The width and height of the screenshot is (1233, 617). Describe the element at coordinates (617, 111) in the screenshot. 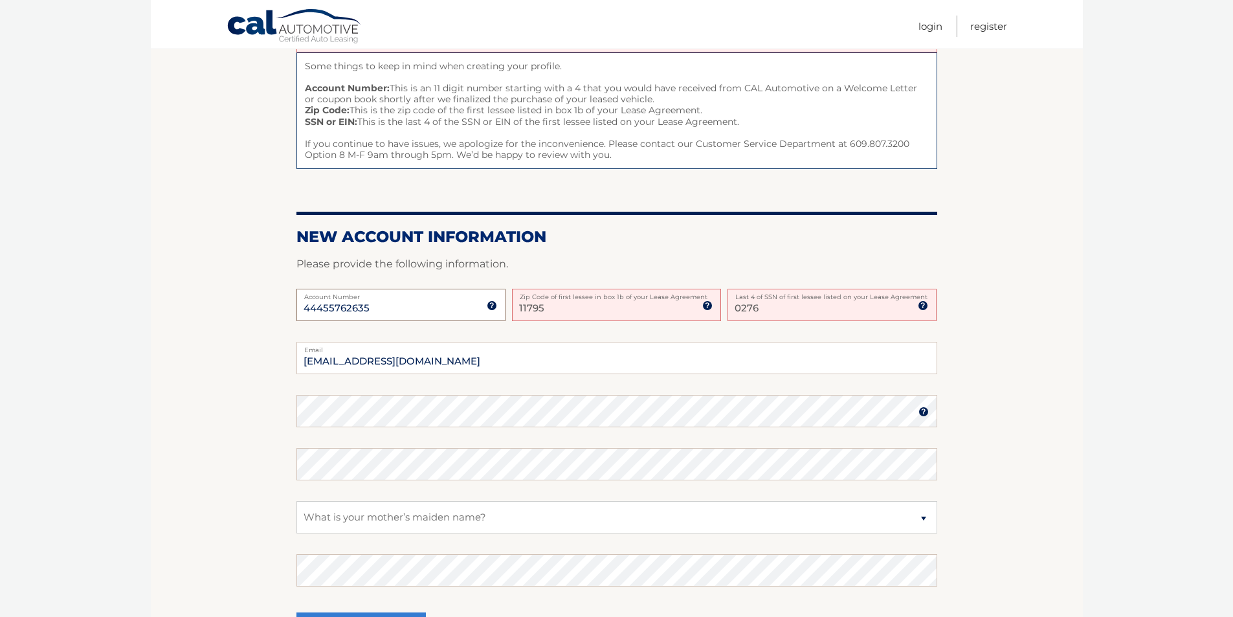

I see `span: Some things to keep in mind when creating your profile. This is an 11 digit number starting with ...` at that location.